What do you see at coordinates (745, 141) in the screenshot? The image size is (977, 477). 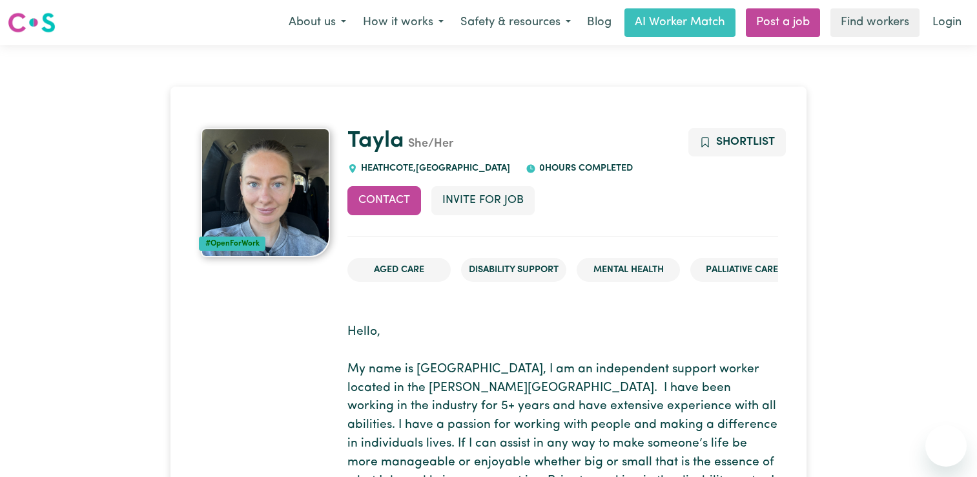 I see `span: Shortlist` at bounding box center [745, 141].